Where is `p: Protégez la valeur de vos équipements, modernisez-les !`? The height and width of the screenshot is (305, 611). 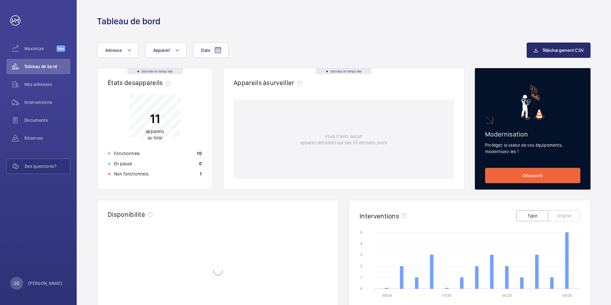 p: Protégez la valeur de vos équipements, modernisez-les ! is located at coordinates (533, 148).